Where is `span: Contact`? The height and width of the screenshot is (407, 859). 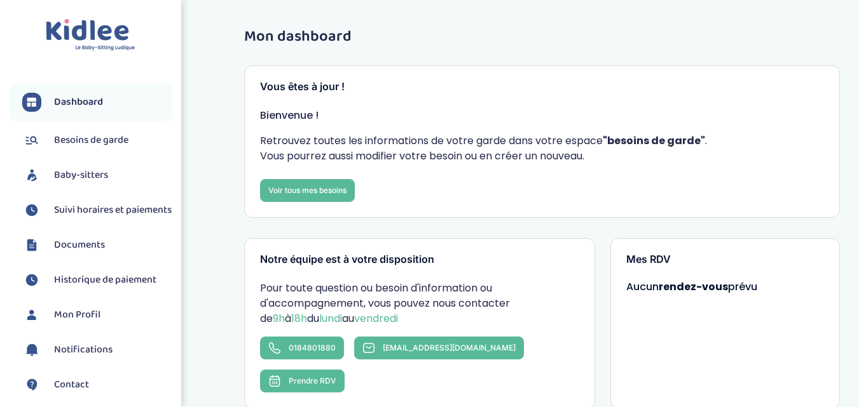
span: Contact is located at coordinates (71, 385).